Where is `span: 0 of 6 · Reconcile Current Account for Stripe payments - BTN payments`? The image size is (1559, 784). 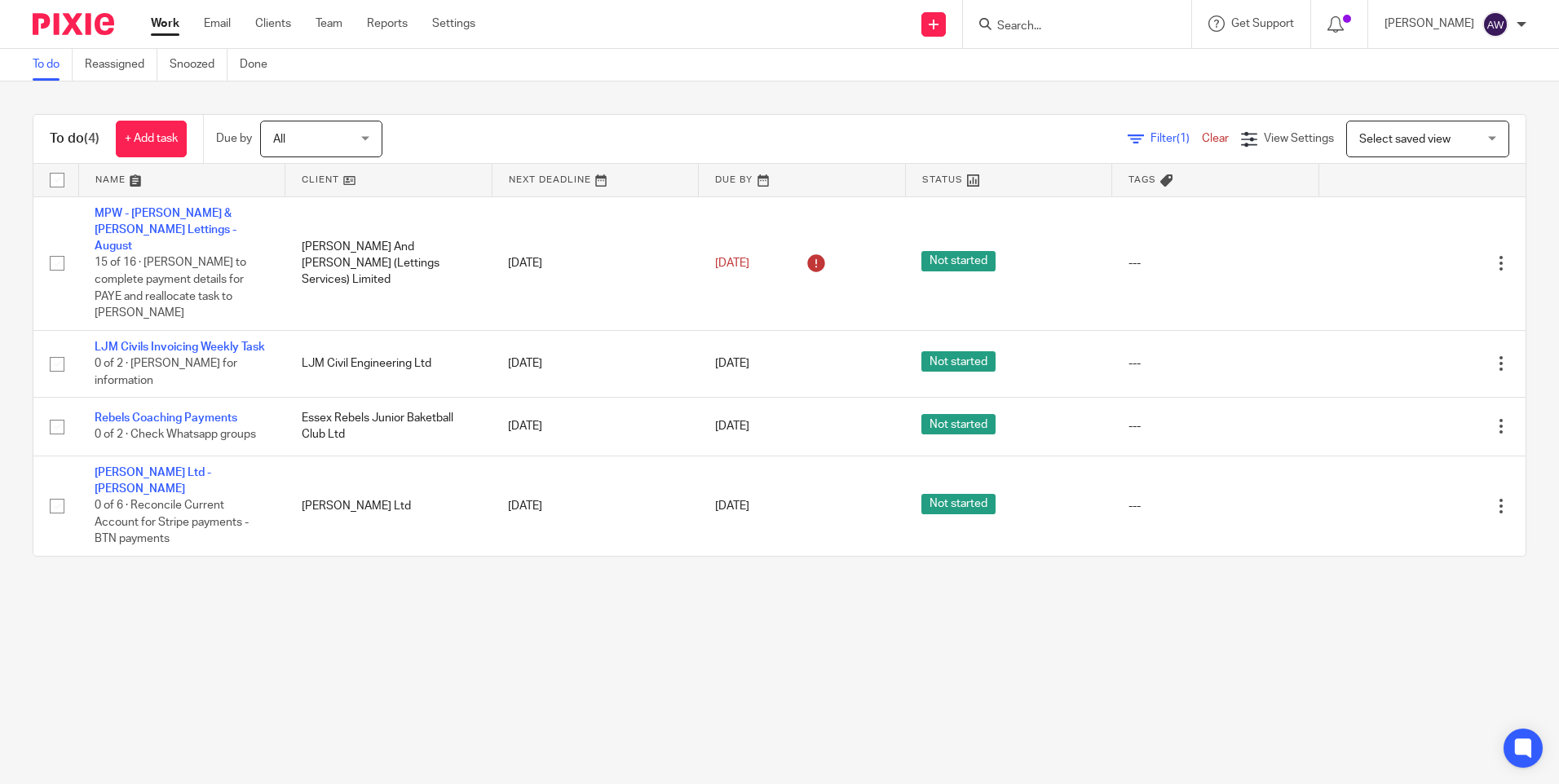 span: 0 of 6 · Reconcile Current Account for Stripe payments - BTN payments is located at coordinates (171, 523).